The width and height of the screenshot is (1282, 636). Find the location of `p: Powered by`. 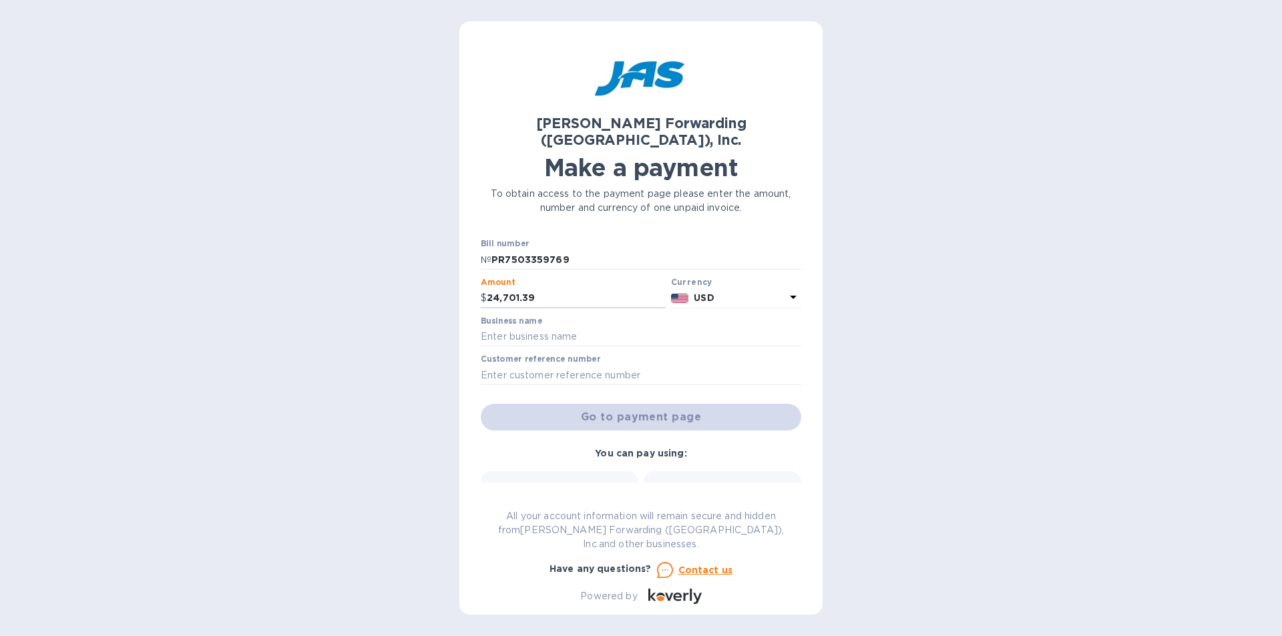

p: Powered by is located at coordinates (608, 596).